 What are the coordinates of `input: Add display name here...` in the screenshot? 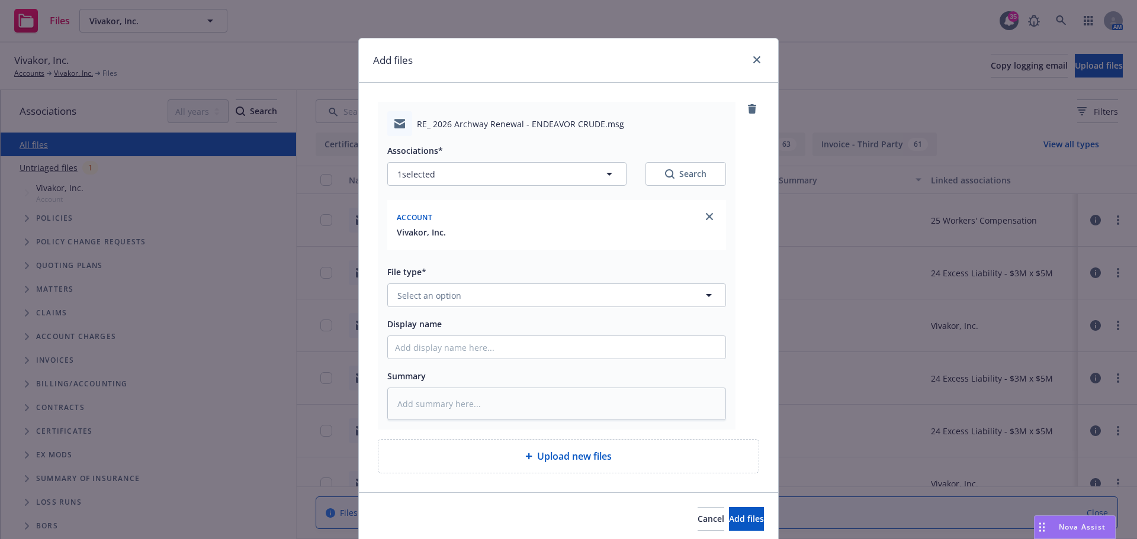 It's located at (557, 348).